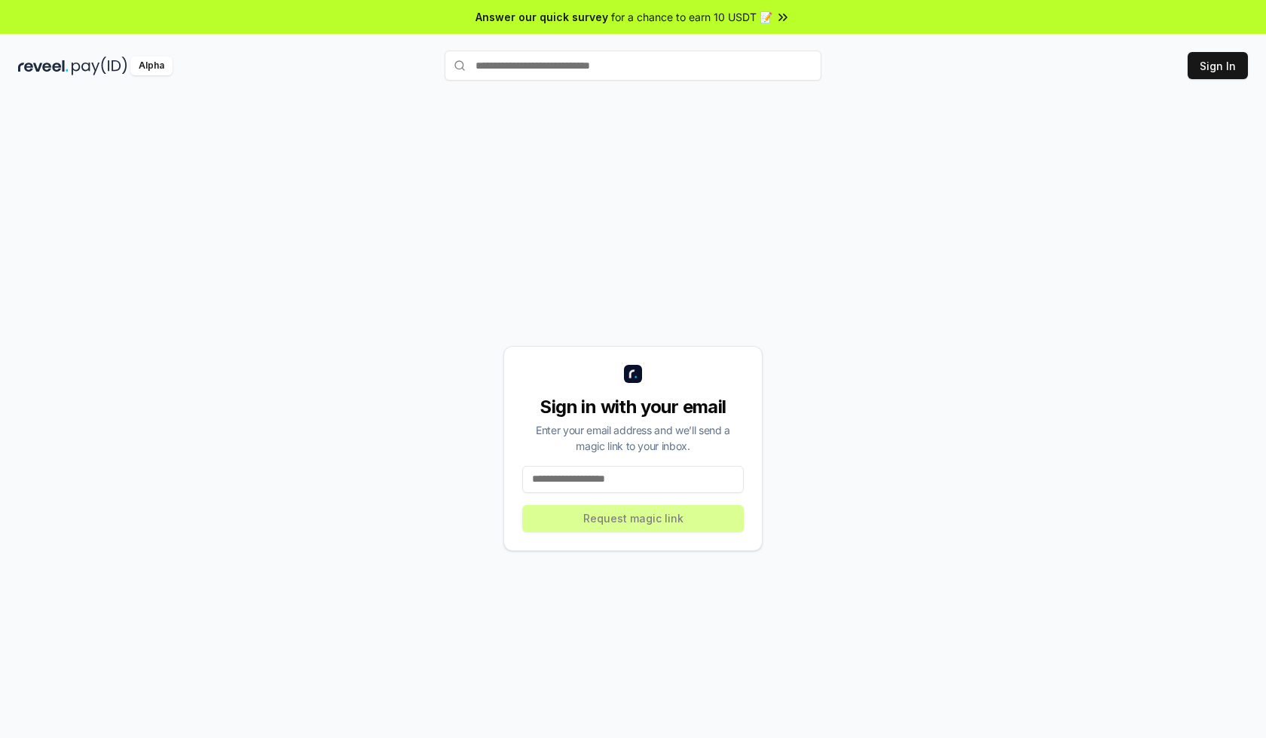  I want to click on div: Enter your email address and we’ll send a magic link to your inbox., so click(633, 438).